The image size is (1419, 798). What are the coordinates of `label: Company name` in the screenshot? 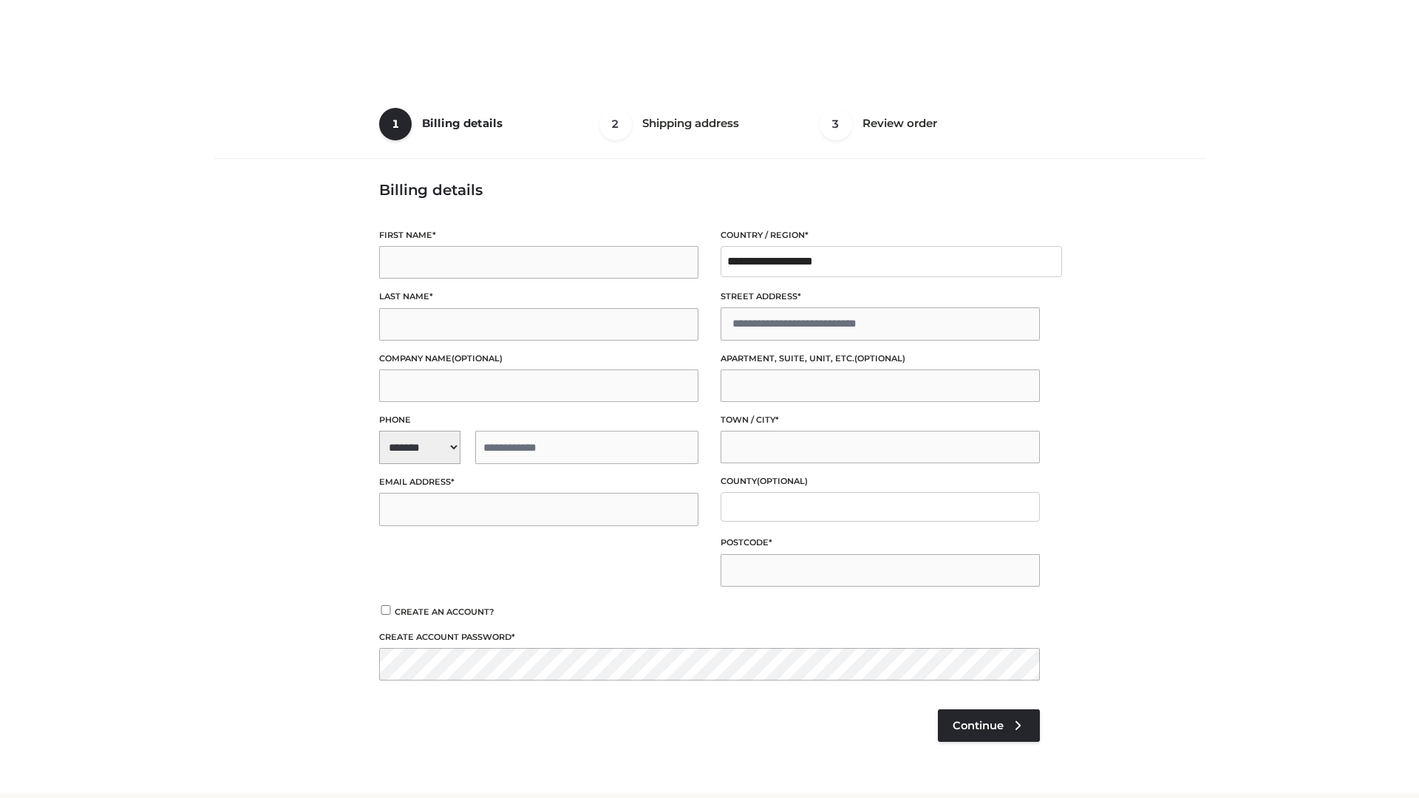 It's located at (539, 358).